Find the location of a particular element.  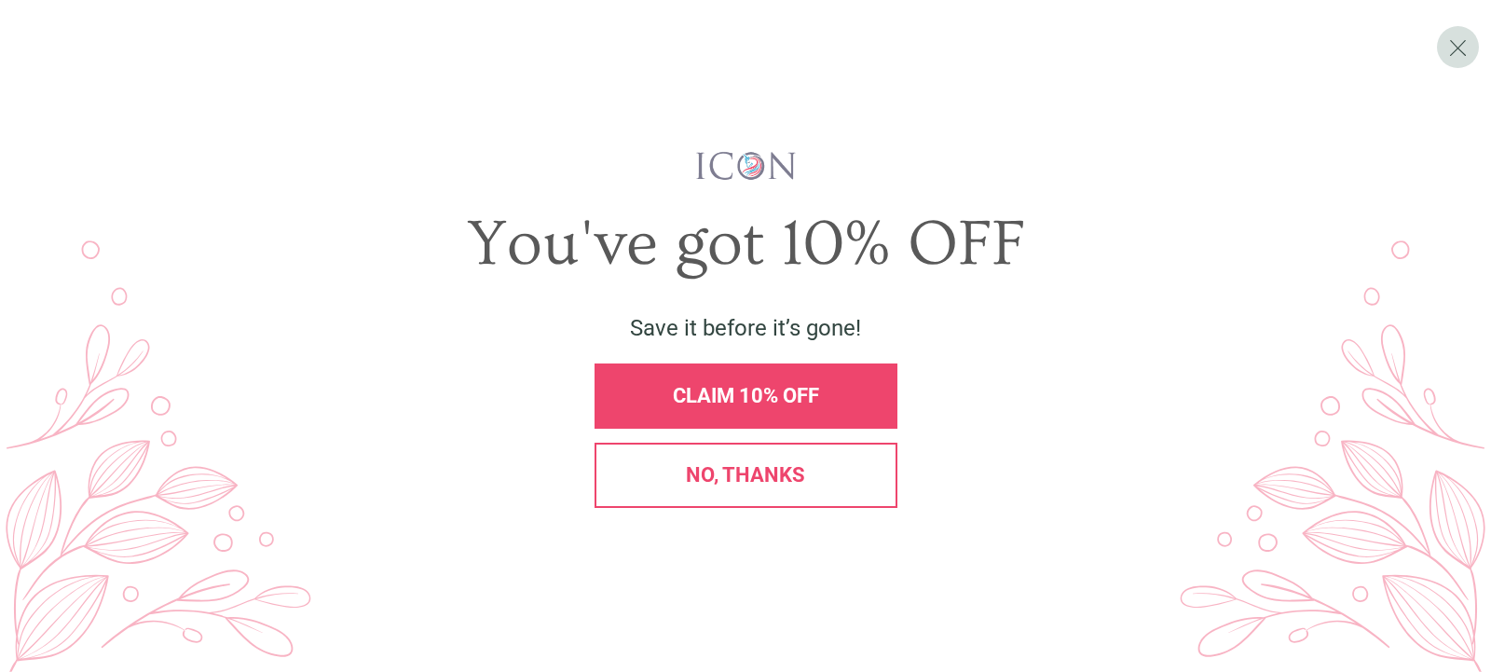

img: iconwallstickersl_1754656298800.png is located at coordinates (746, 166).